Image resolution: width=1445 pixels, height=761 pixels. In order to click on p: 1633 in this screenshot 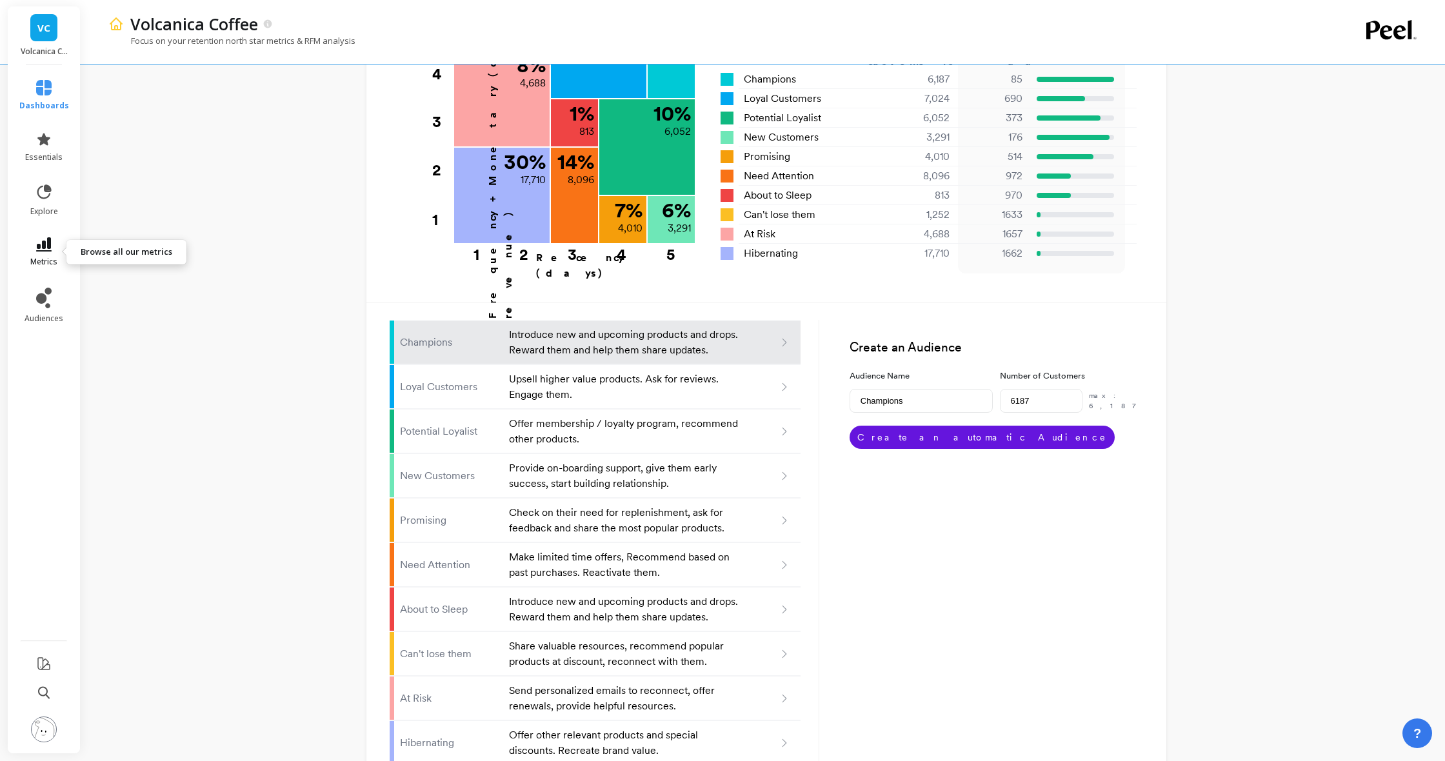, I will do `click(994, 215)`.